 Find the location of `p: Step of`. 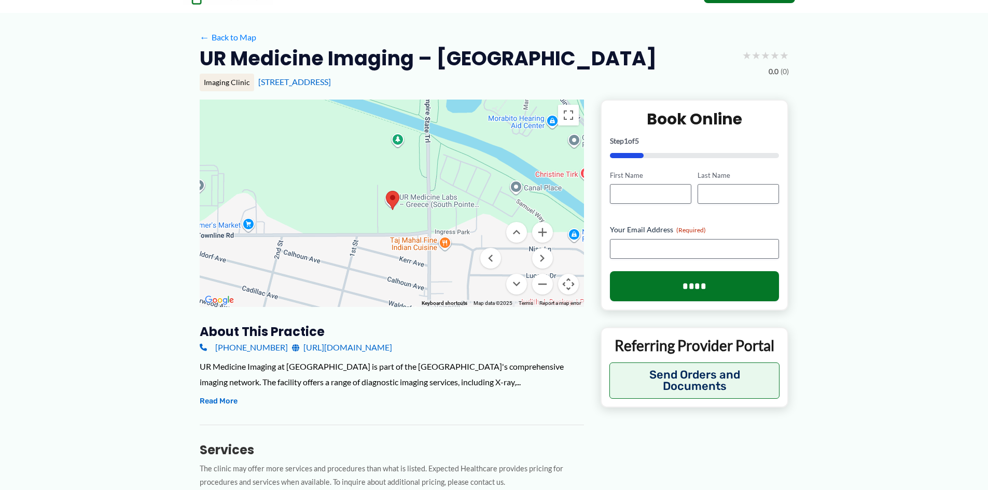

p: Step of is located at coordinates (694, 141).